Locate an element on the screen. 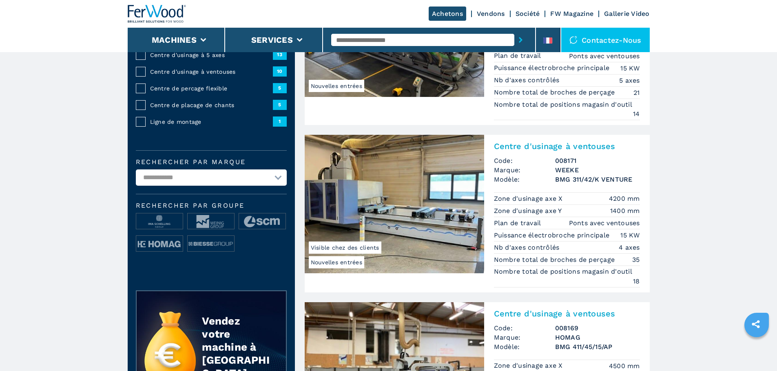  img: Ferwood is located at coordinates (157, 14).